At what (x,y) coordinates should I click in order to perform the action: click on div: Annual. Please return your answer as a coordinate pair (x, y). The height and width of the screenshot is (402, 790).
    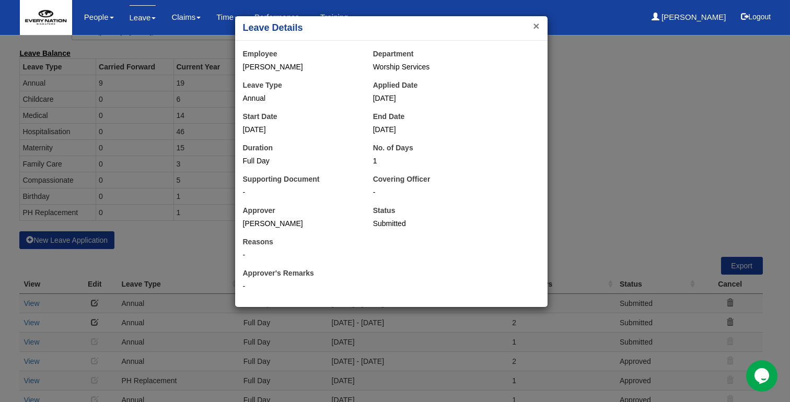
    Looking at the image, I should click on (300, 98).